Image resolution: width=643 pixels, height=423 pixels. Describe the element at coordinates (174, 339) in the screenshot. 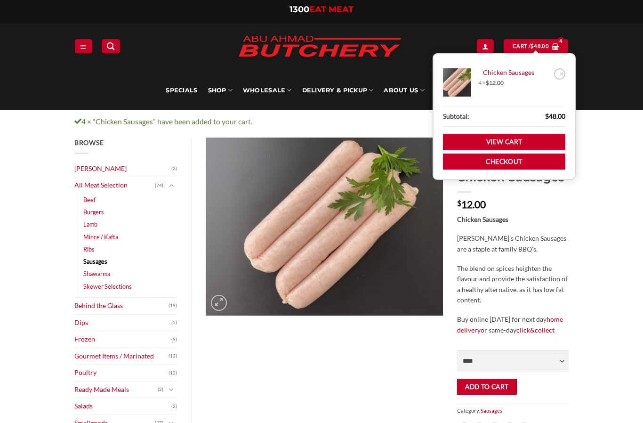

I see `span: (9)` at that location.